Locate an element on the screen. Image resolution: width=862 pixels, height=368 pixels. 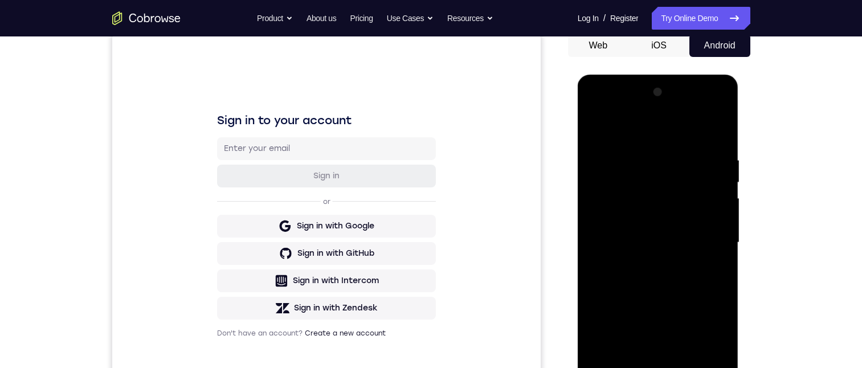
div: Sign in with Intercom is located at coordinates (223, 247).